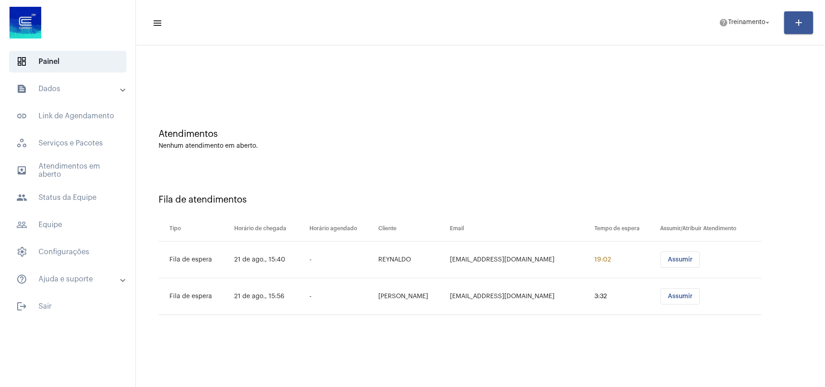  I want to click on div: Nenhum atendimento em aberto., so click(481, 146).